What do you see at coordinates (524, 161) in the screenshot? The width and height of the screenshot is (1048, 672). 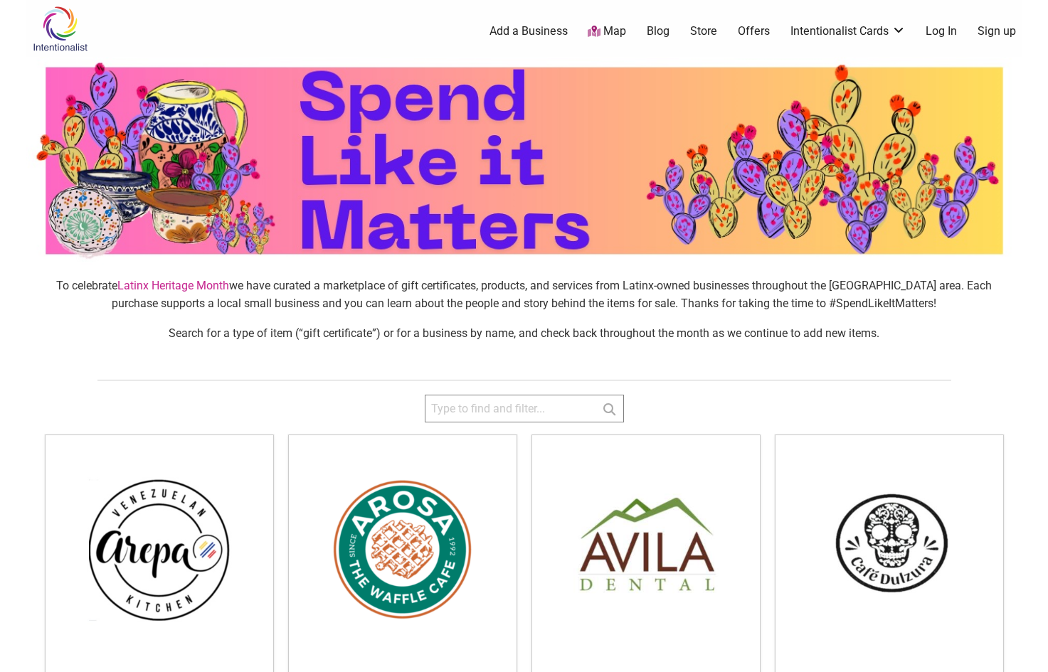 I see `img: sponsor logo` at bounding box center [524, 161].